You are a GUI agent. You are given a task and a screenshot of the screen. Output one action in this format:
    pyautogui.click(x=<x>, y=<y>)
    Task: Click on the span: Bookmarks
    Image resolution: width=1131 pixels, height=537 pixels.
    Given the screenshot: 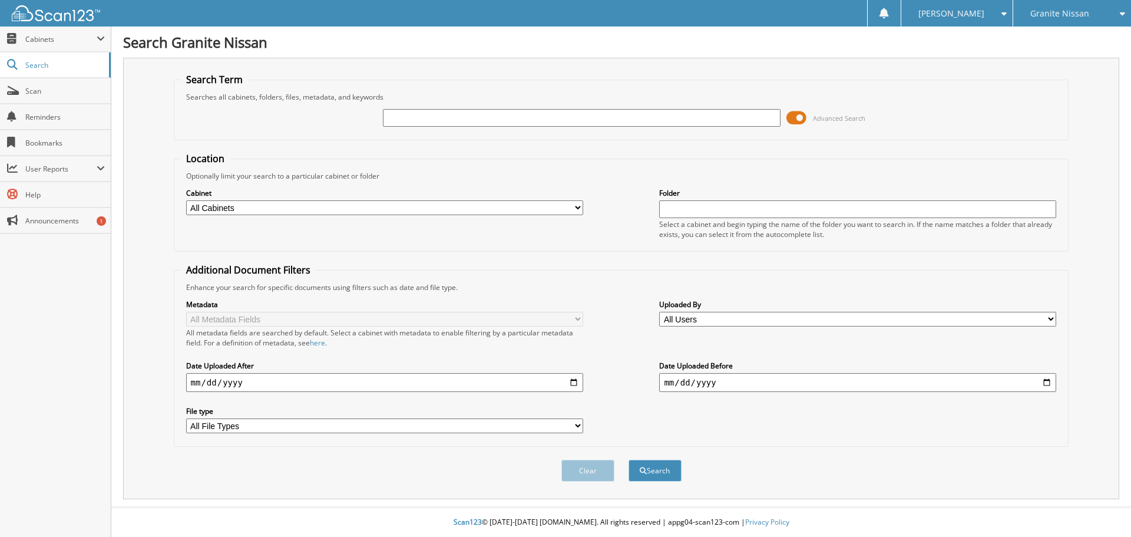 What is the action you would take?
    pyautogui.click(x=65, y=143)
    